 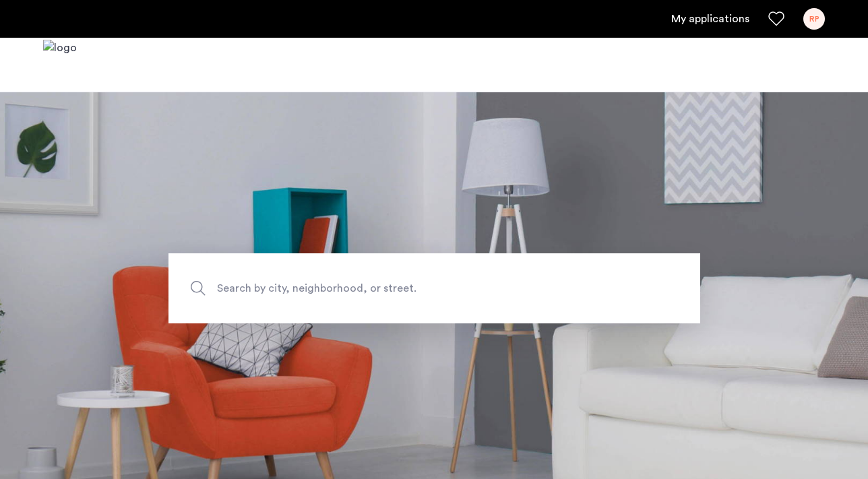 I want to click on input: Apartment Search, so click(x=434, y=289).